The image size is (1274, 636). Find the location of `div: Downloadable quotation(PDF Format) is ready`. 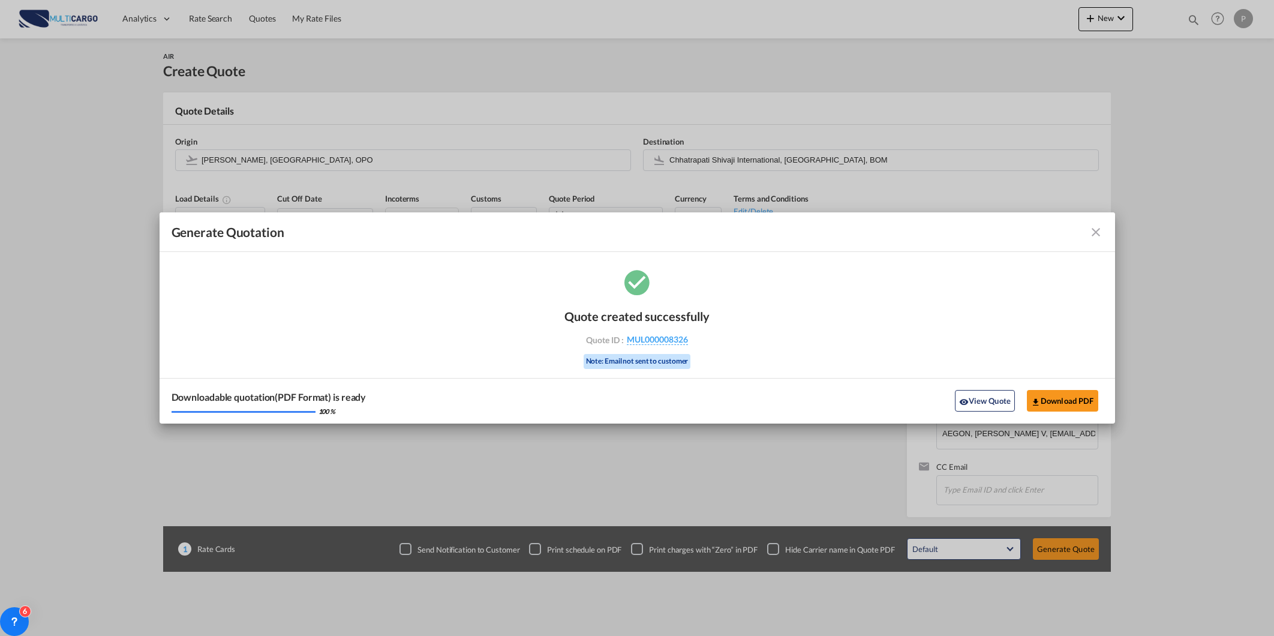

div: Downloadable quotation(PDF Format) is ready is located at coordinates (269, 397).